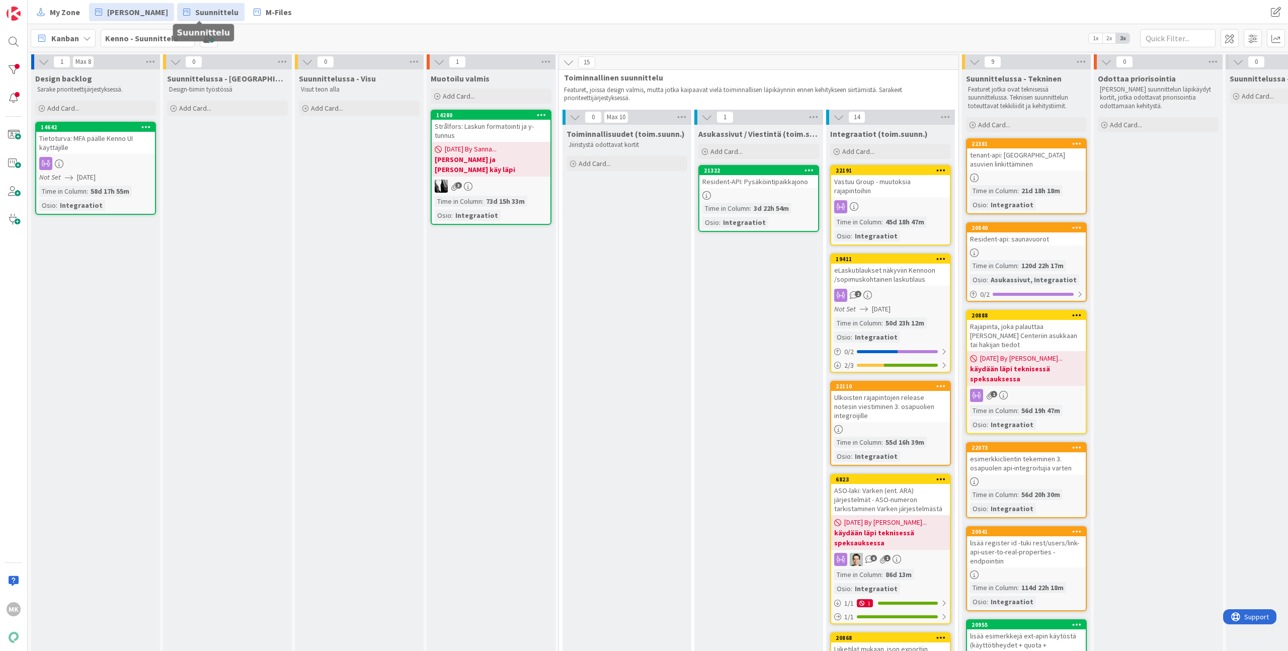  I want to click on span: Toiminnallisuudet (toim.suunn.), so click(625, 134).